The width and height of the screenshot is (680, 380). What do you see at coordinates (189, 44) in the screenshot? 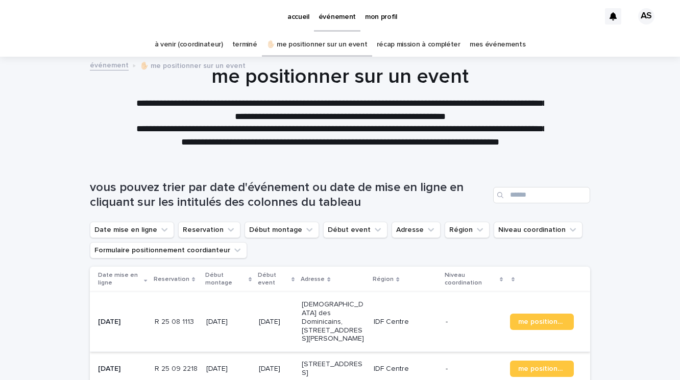
I see `a: à venir (coordinateur)` at bounding box center [189, 44].